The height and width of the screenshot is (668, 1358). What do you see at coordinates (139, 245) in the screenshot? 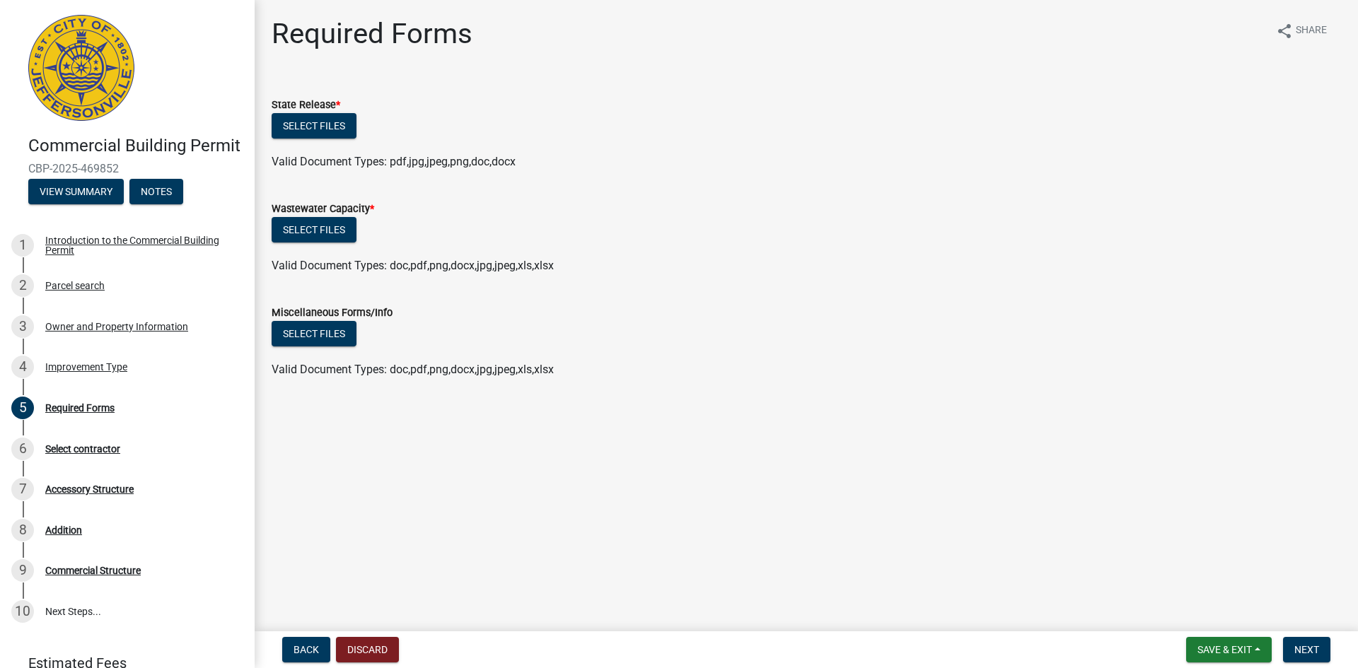
I see `div: Introduction to the Commercial Building Permit` at bounding box center [139, 245].